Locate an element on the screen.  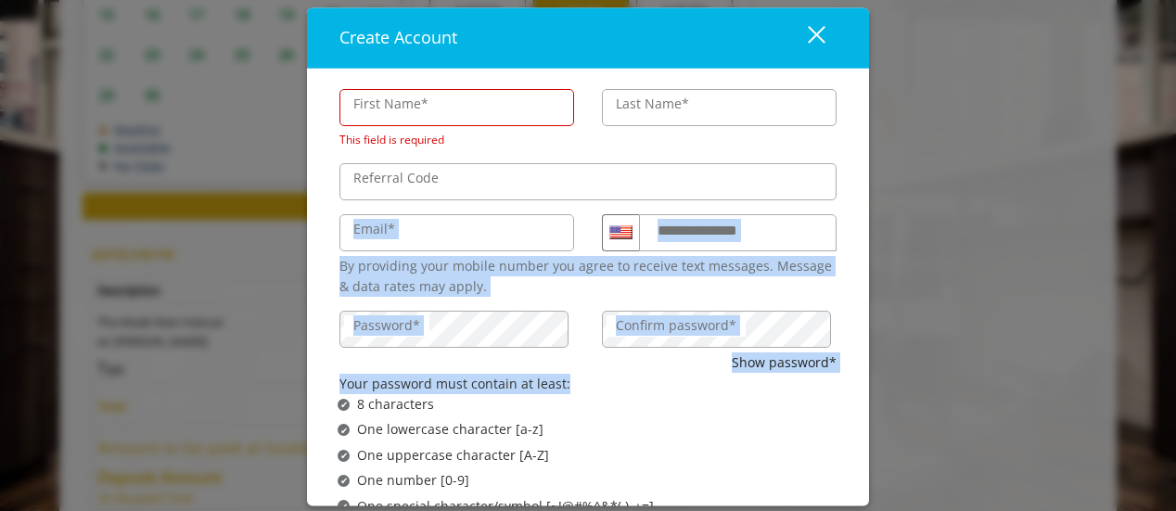
button: Show password* is located at coordinates (783, 363).